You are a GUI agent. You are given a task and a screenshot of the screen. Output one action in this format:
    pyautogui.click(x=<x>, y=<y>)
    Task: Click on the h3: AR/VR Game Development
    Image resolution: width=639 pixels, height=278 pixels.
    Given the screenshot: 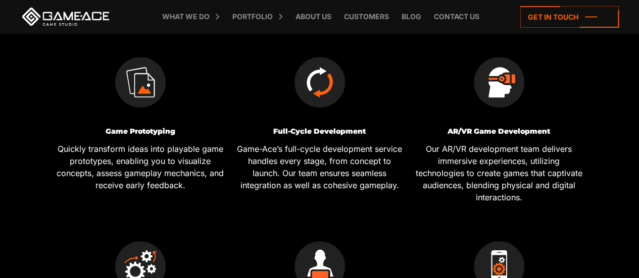 What is the action you would take?
    pyautogui.click(x=499, y=131)
    